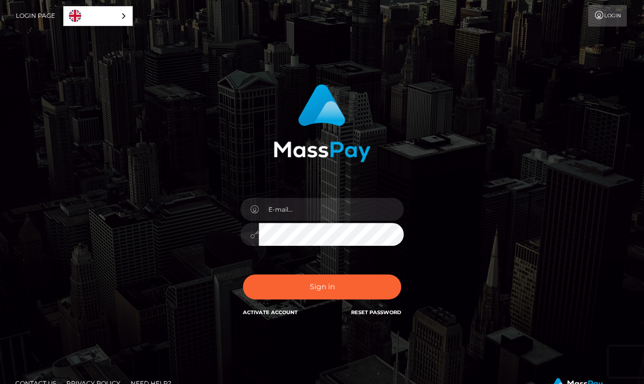 Image resolution: width=644 pixels, height=384 pixels. I want to click on a: Reset Password, so click(376, 312).